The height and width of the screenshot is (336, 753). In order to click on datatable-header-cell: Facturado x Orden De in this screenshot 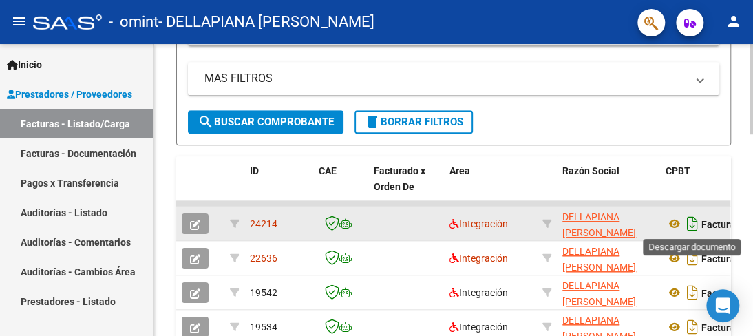, I will do `click(406, 187)`.